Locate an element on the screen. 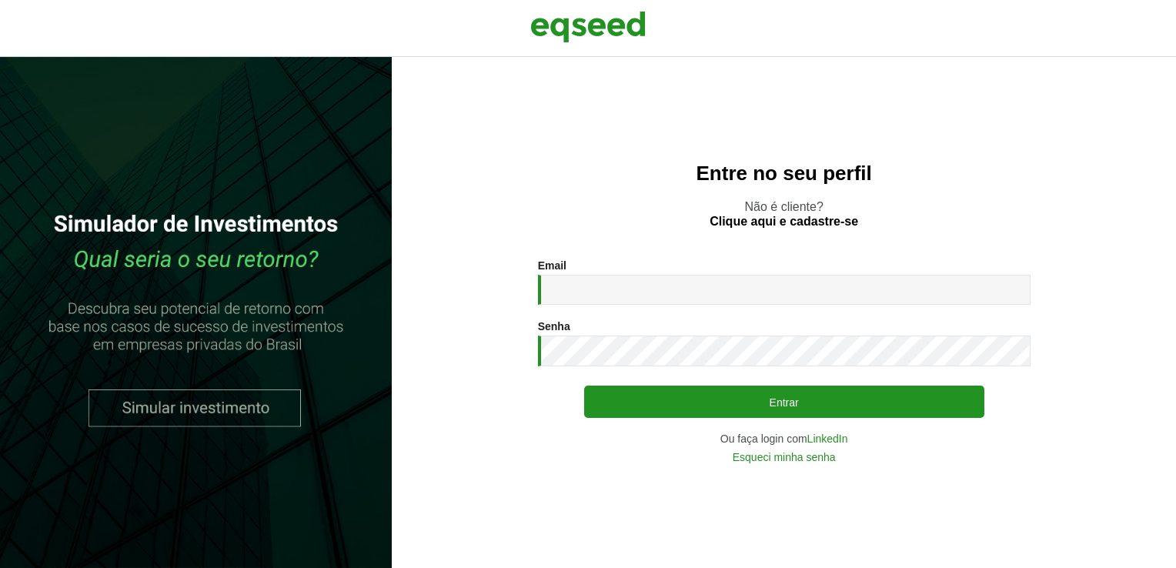 The width and height of the screenshot is (1176, 568). div: Ou faça login com is located at coordinates (784, 439).